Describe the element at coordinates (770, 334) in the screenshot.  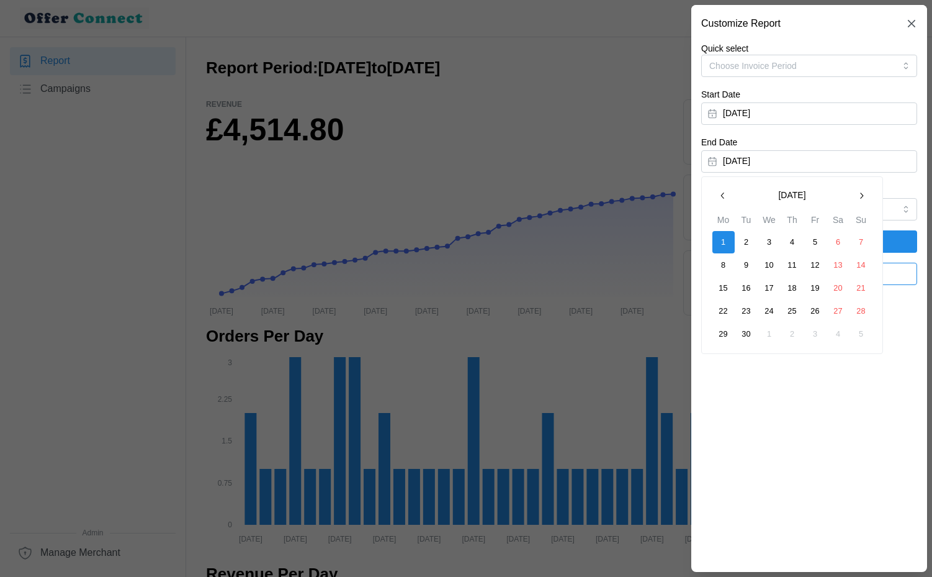
I see `button: 1 October 2025` at that location.